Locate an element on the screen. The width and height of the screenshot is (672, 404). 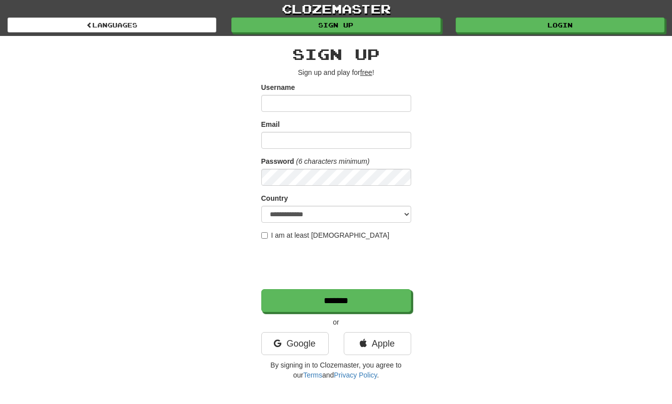
a: Google is located at coordinates (295, 344).